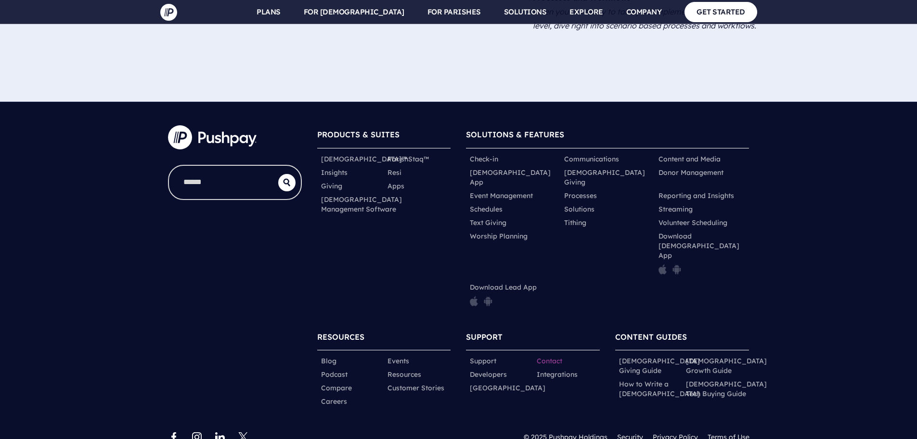 The height and width of the screenshot is (439, 917). What do you see at coordinates (329, 361) in the screenshot?
I see `a: Blog` at bounding box center [329, 361].